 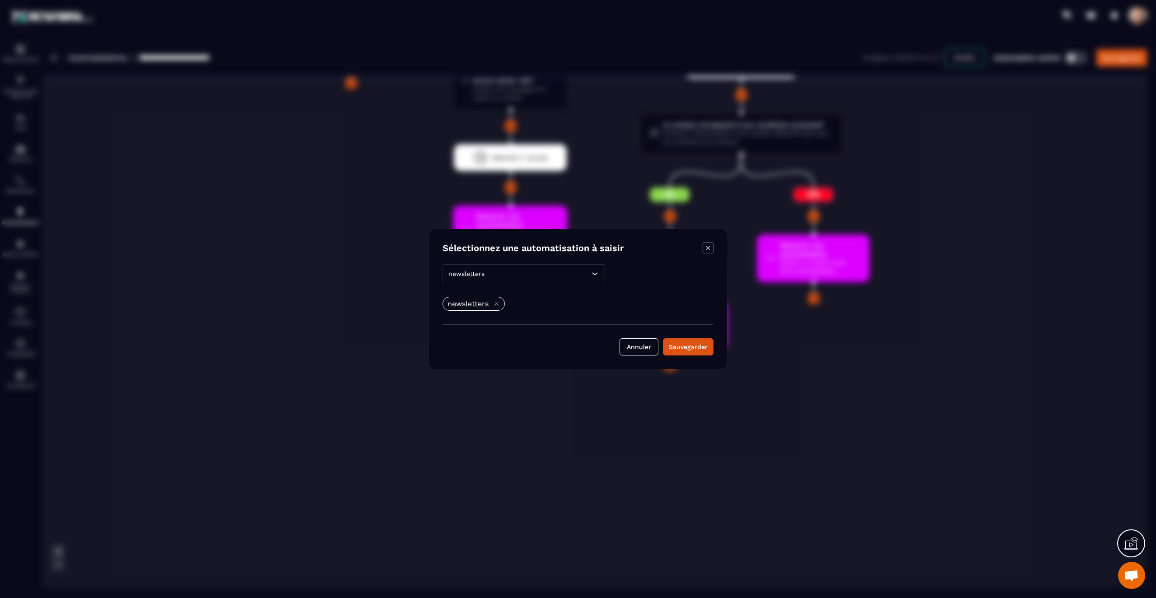 I want to click on p: newsletters, so click(x=468, y=303).